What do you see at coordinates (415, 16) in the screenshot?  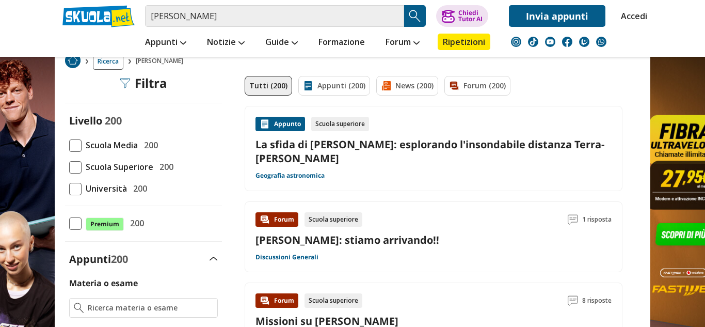 I see `img: Cerca appunti, riassunti o versioni` at bounding box center [415, 16].